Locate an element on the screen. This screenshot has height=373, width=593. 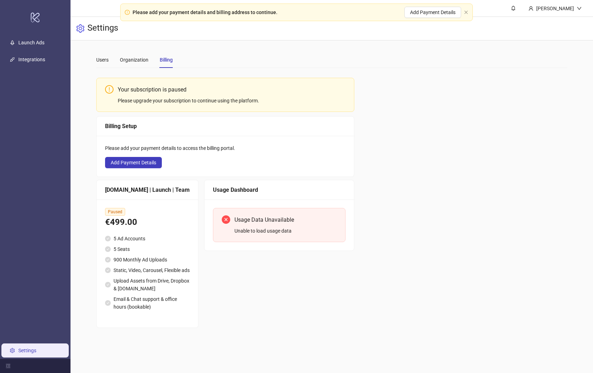
div: Please add your payment details to access the billing portal. is located at coordinates (225, 148).